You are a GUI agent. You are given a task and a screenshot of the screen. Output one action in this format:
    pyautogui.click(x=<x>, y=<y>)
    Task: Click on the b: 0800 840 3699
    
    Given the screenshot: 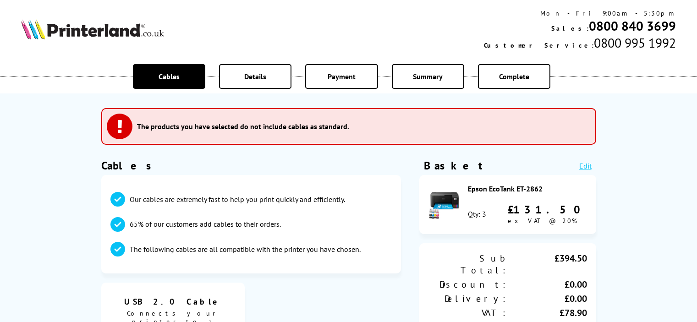 What is the action you would take?
    pyautogui.click(x=633, y=26)
    